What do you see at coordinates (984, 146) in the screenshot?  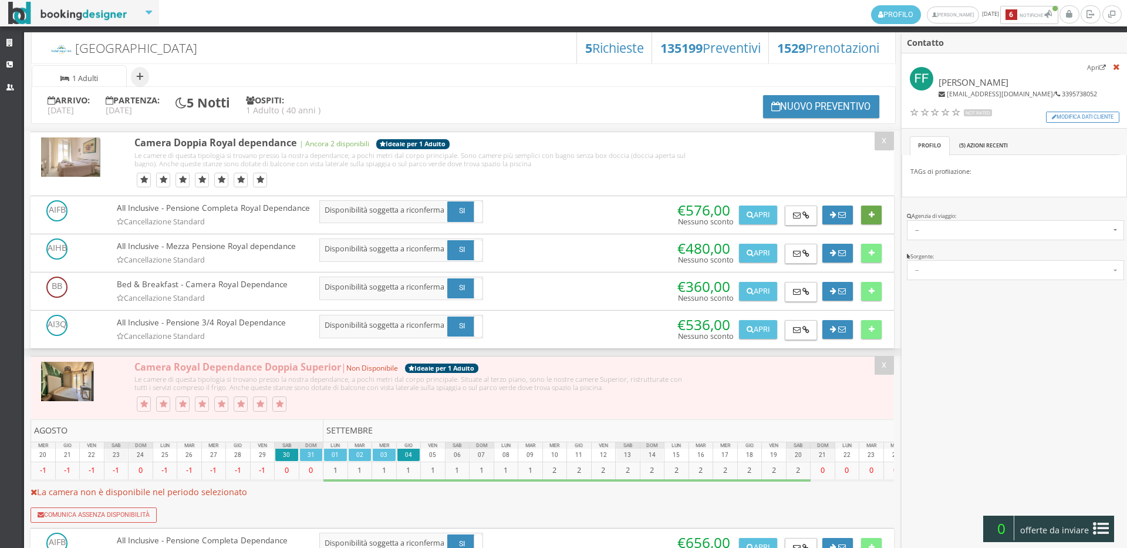 I see `a: ( ) Azioni recenti` at bounding box center [984, 146].